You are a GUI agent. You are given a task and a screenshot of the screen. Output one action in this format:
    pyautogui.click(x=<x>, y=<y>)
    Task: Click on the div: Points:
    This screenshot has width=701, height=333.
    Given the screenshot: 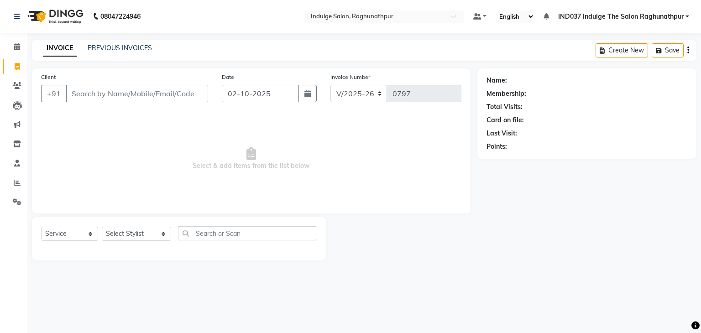 What is the action you would take?
    pyautogui.click(x=497, y=147)
    